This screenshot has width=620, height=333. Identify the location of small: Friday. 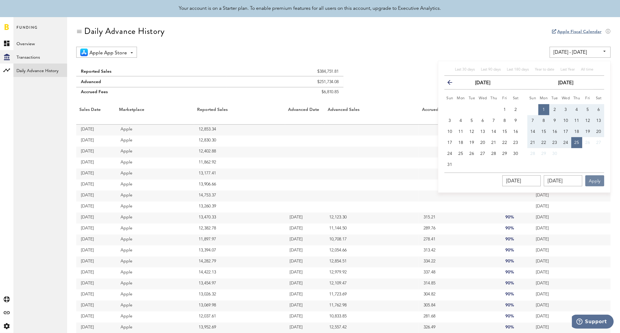
(505, 98).